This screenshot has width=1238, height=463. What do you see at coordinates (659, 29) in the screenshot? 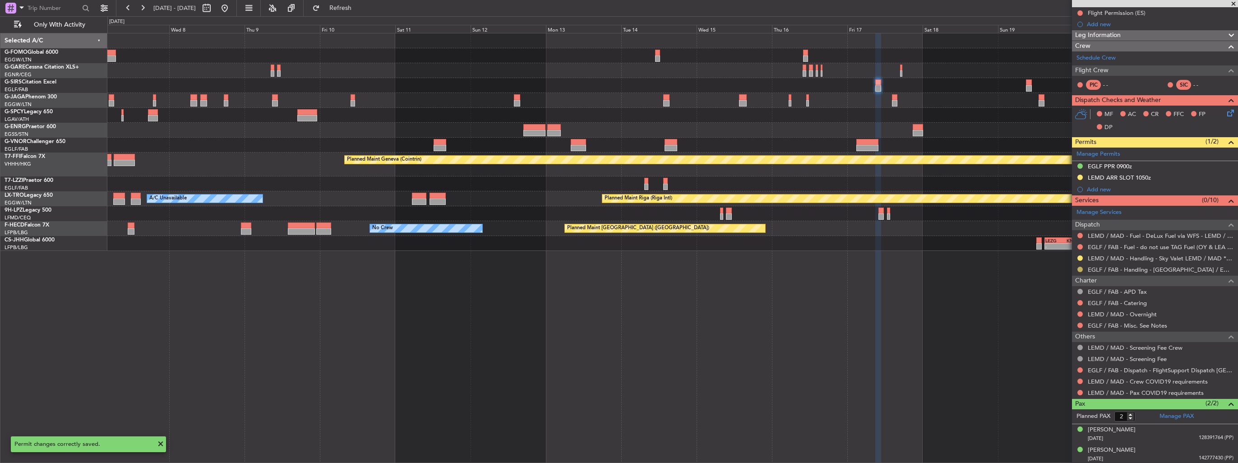
I see `div: Tue 14` at bounding box center [659, 29].